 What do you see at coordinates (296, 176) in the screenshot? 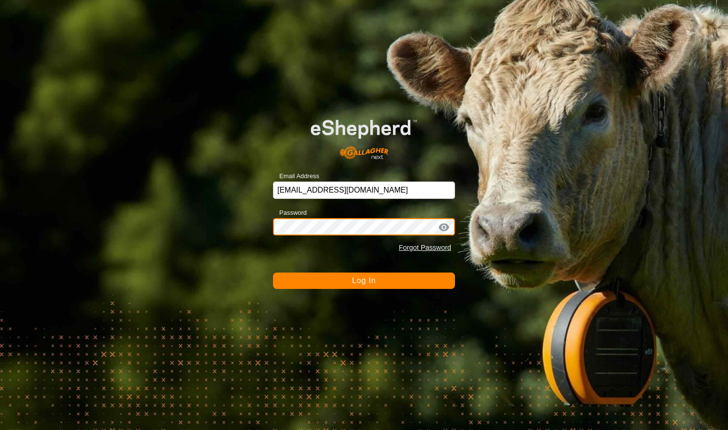
I see `label: Email Address` at bounding box center [296, 176].